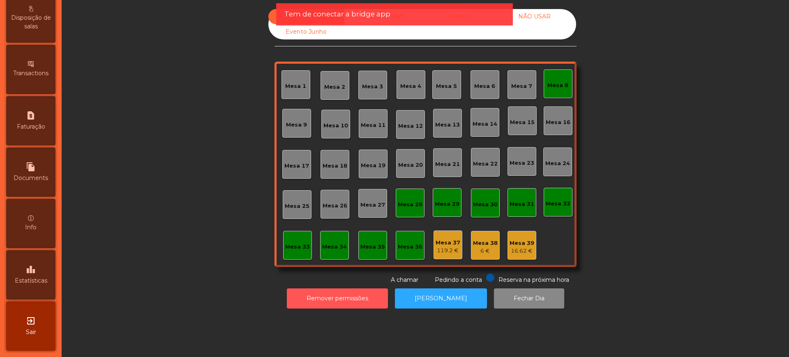  What do you see at coordinates (447, 86) in the screenshot?
I see `div: Mesa 5` at bounding box center [447, 86].